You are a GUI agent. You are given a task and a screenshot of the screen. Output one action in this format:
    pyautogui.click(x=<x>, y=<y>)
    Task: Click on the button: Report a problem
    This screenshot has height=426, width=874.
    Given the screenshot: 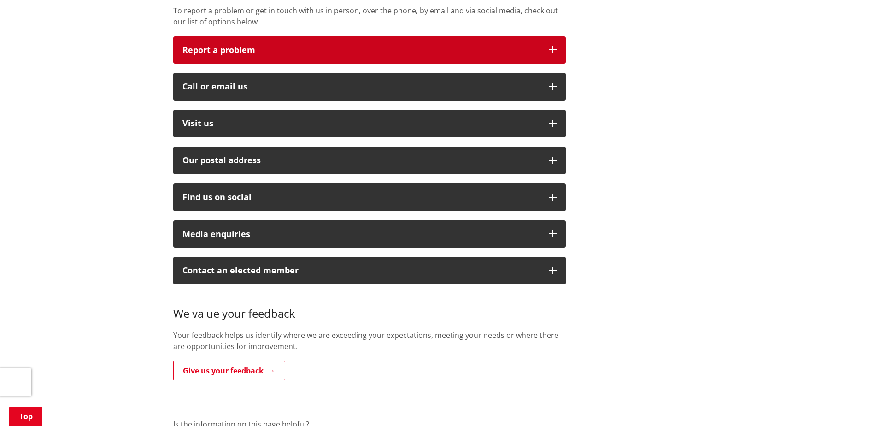 What is the action you would take?
    pyautogui.click(x=370, y=50)
    